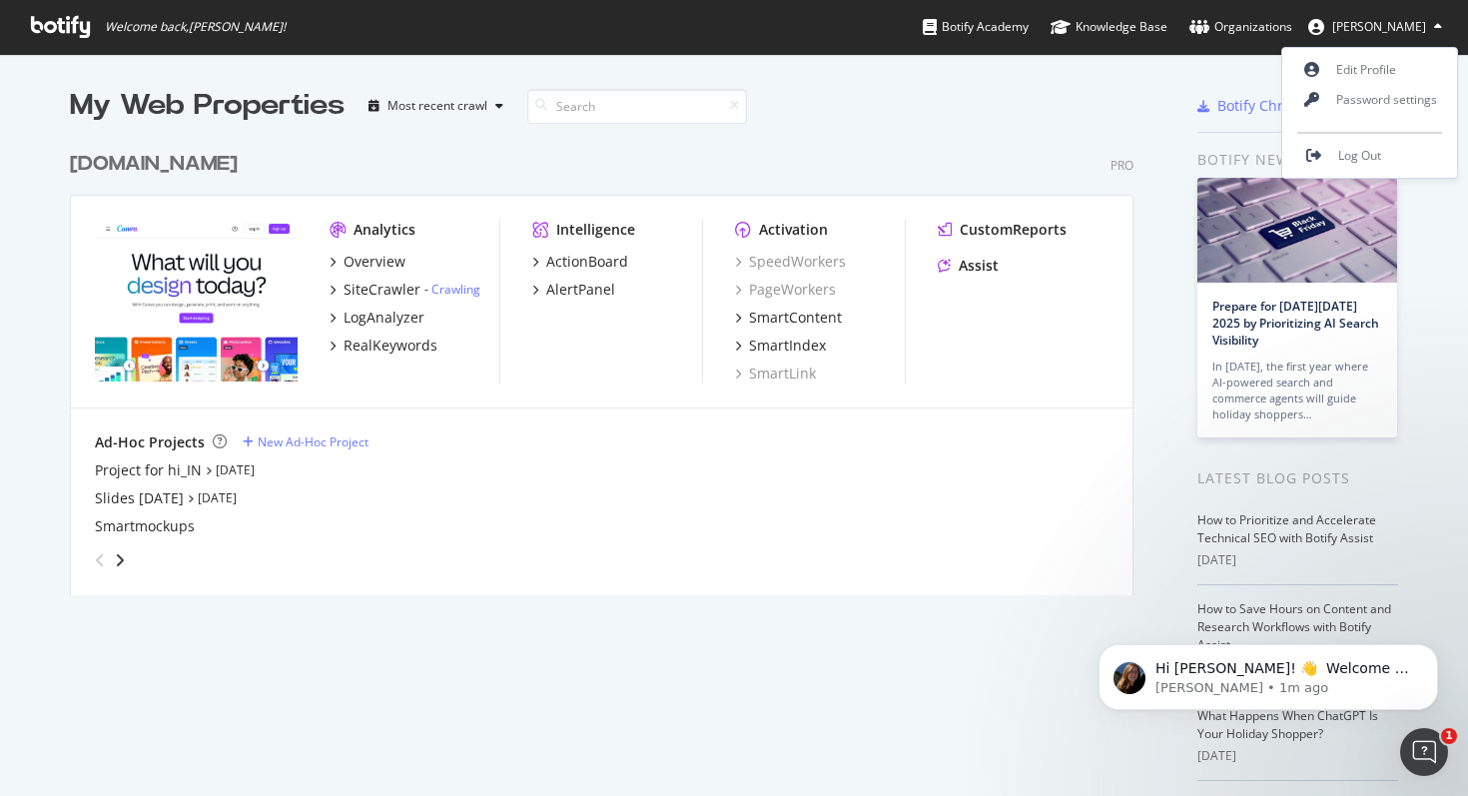 This screenshot has width=1468, height=796. I want to click on div: grid, so click(609, 361).